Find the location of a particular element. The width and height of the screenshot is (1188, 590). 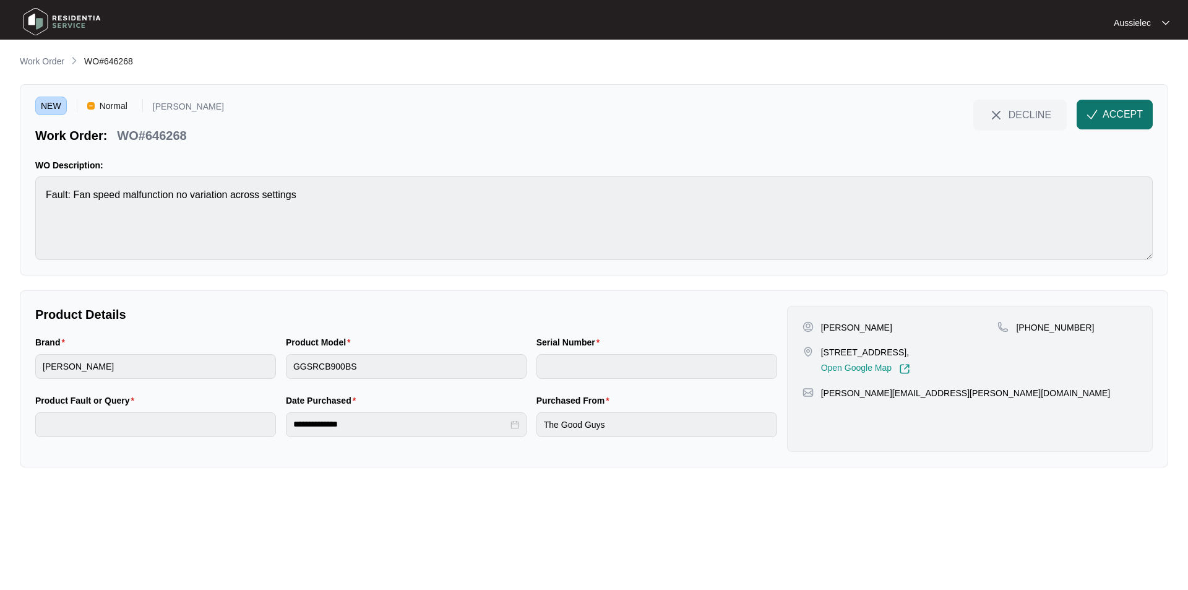

p: Product Details is located at coordinates (406, 314).